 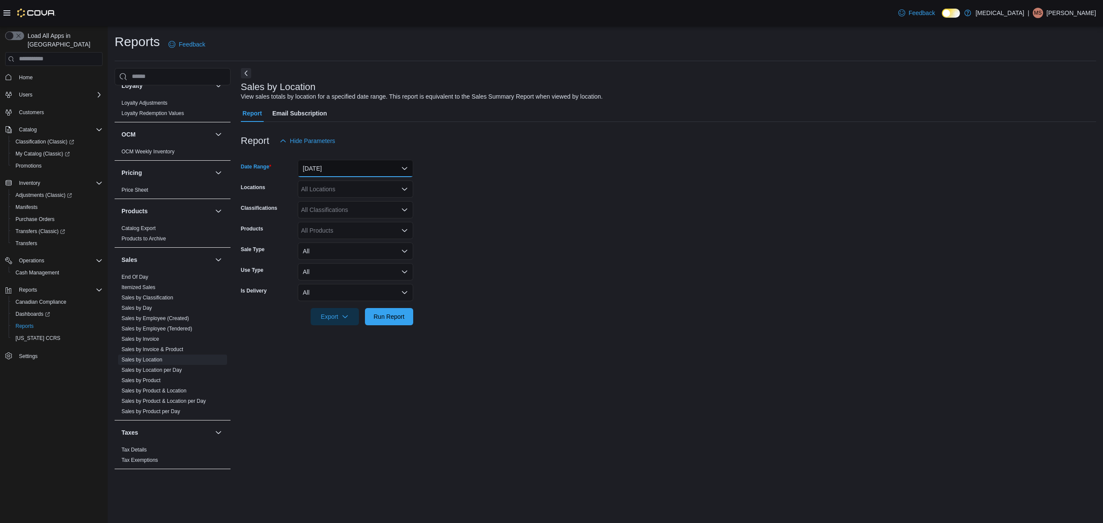 I want to click on div: View sales totals by location for a specified date range. This report is equivalent to the Sales ..., so click(x=422, y=96).